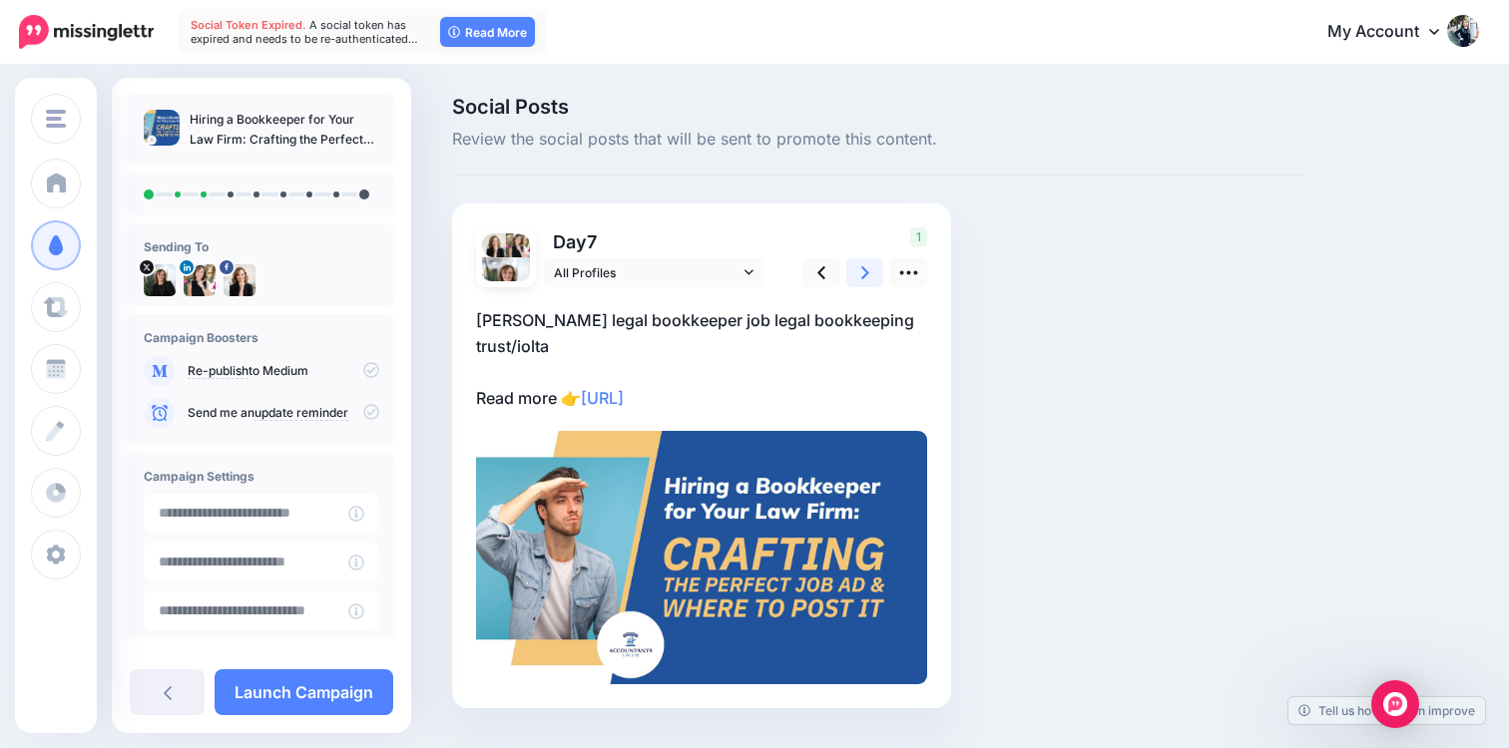  What do you see at coordinates (56, 119) in the screenshot?
I see `img: menu.png` at bounding box center [56, 119].